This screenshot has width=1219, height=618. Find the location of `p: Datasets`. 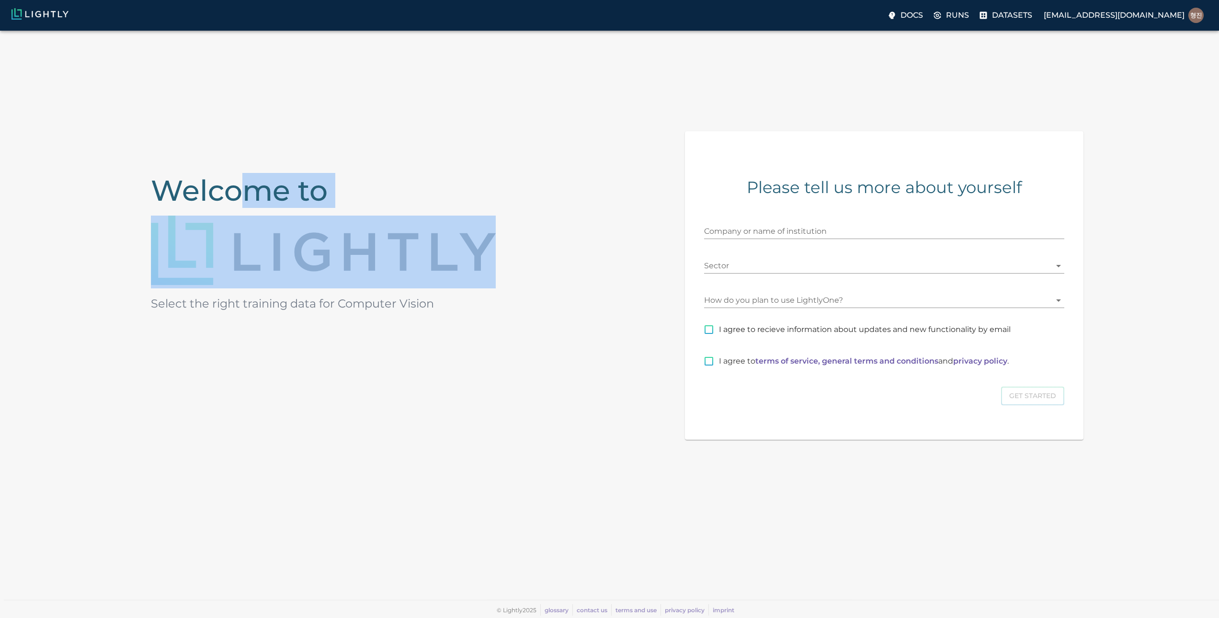

p: Datasets is located at coordinates (1012, 15).